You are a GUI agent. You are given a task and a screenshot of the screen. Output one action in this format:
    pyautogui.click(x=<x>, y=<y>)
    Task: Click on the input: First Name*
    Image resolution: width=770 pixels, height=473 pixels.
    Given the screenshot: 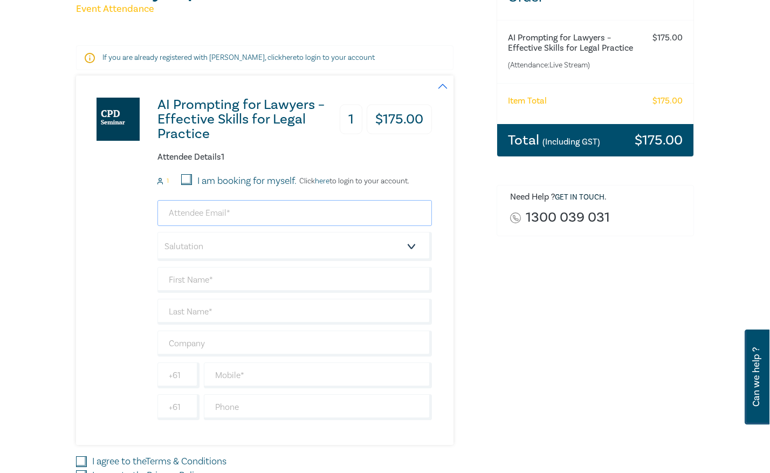 What is the action you would take?
    pyautogui.click(x=294, y=280)
    